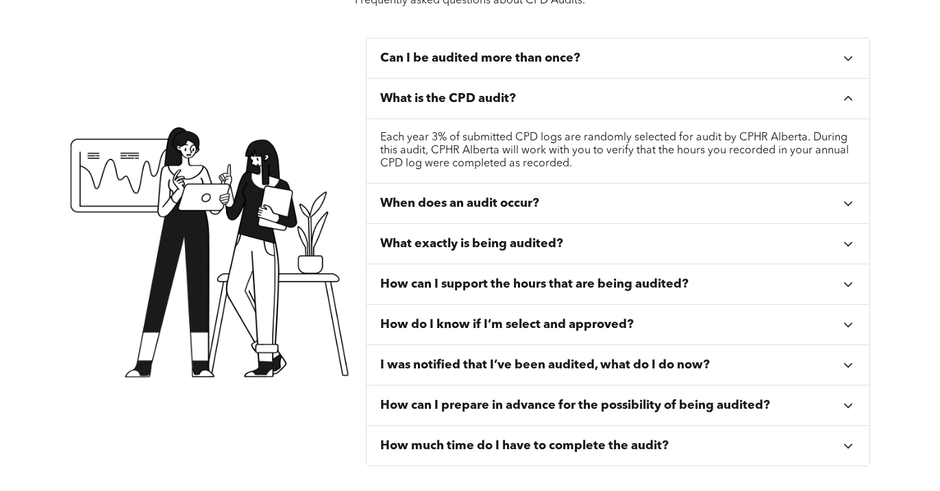 This screenshot has height=491, width=940. What do you see at coordinates (448, 99) in the screenshot?
I see `h3: What is the CPD audit?` at bounding box center [448, 99].